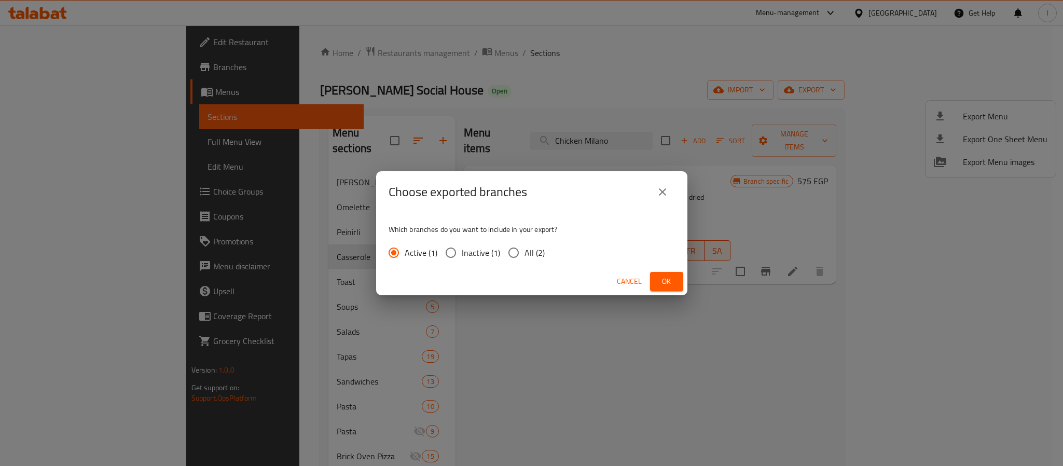  I want to click on button: Cancel, so click(629, 281).